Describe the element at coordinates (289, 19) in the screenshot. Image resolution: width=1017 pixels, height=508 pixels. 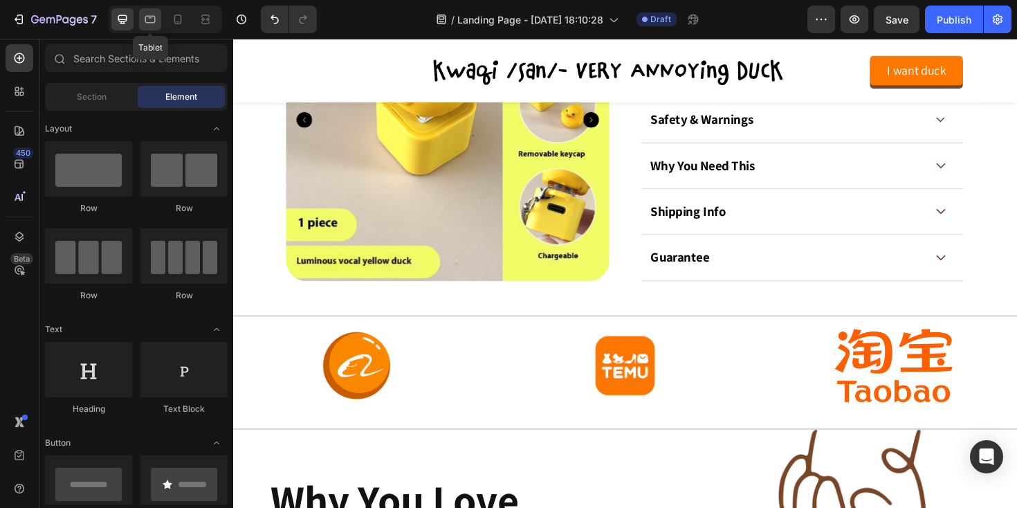
I see `div: Undo/Redo` at that location.